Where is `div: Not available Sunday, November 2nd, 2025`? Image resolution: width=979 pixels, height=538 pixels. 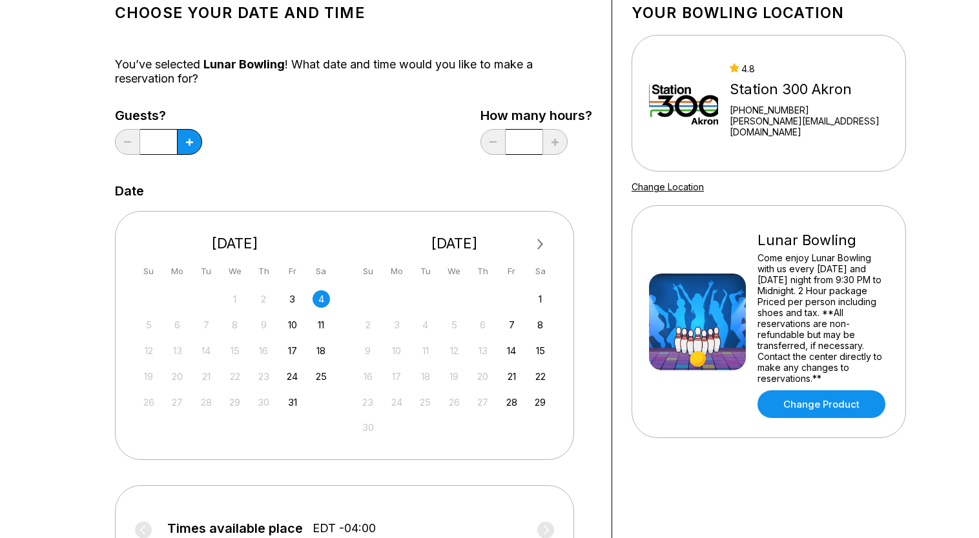
div: Not available Sunday, November 2nd, 2025 is located at coordinates (367, 325).